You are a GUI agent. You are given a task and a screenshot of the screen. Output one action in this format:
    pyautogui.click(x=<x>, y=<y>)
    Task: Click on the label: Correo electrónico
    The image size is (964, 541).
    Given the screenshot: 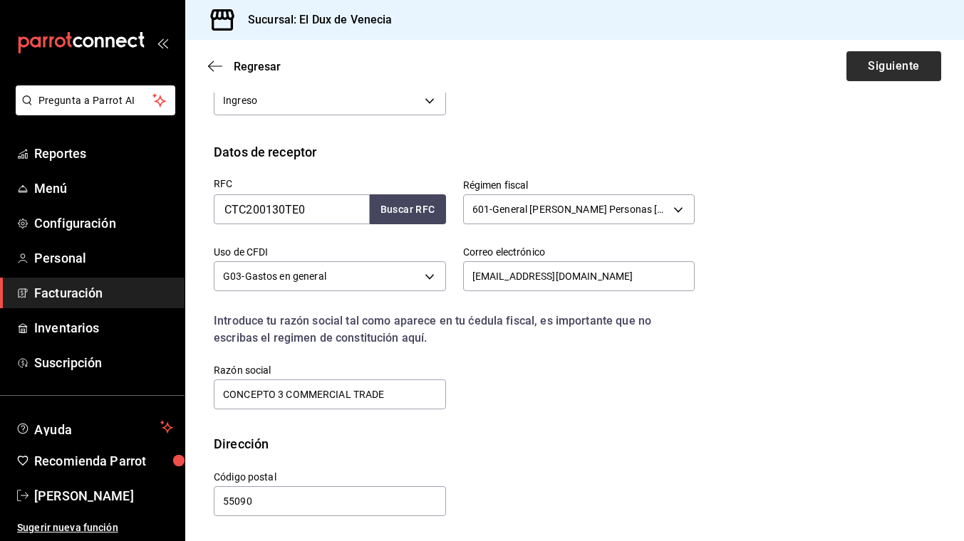 What is the action you would take?
    pyautogui.click(x=579, y=252)
    